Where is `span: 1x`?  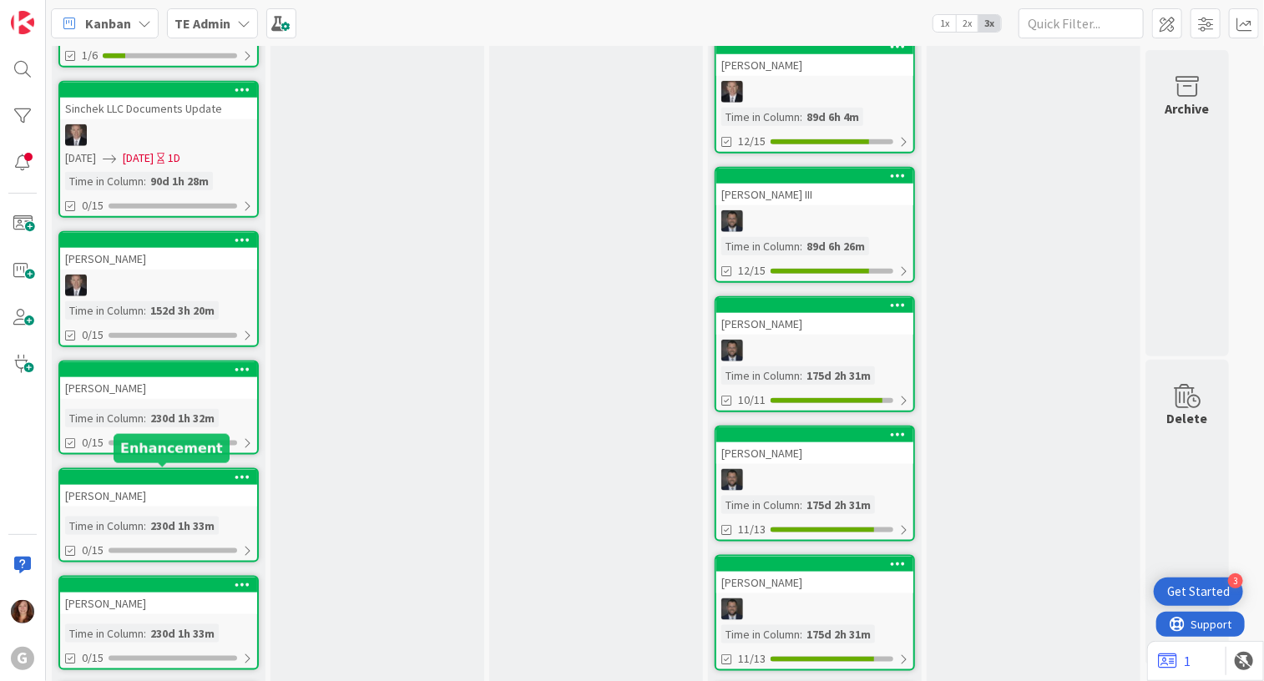
span: 1x is located at coordinates (944, 23).